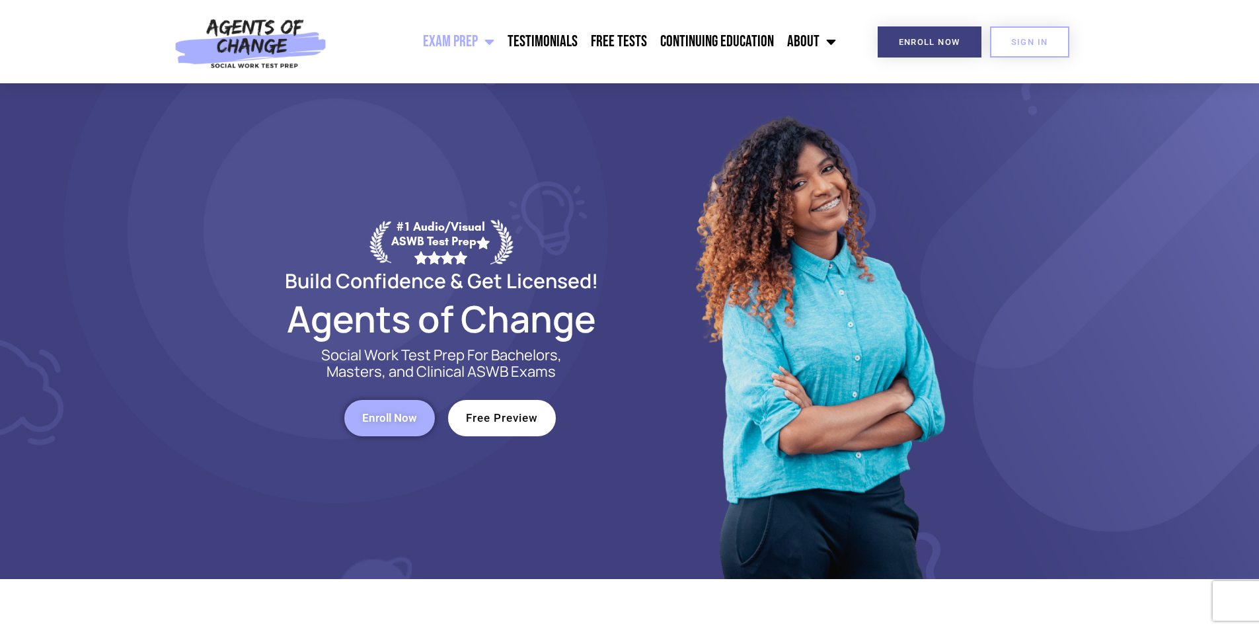  What do you see at coordinates (1030, 42) in the screenshot?
I see `a: SIGN IN` at bounding box center [1030, 42].